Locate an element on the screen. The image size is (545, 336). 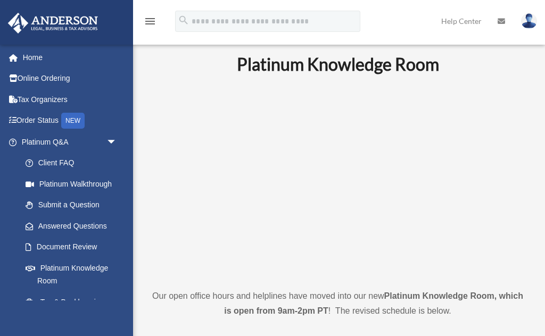
a: Document Review is located at coordinates (74, 247).